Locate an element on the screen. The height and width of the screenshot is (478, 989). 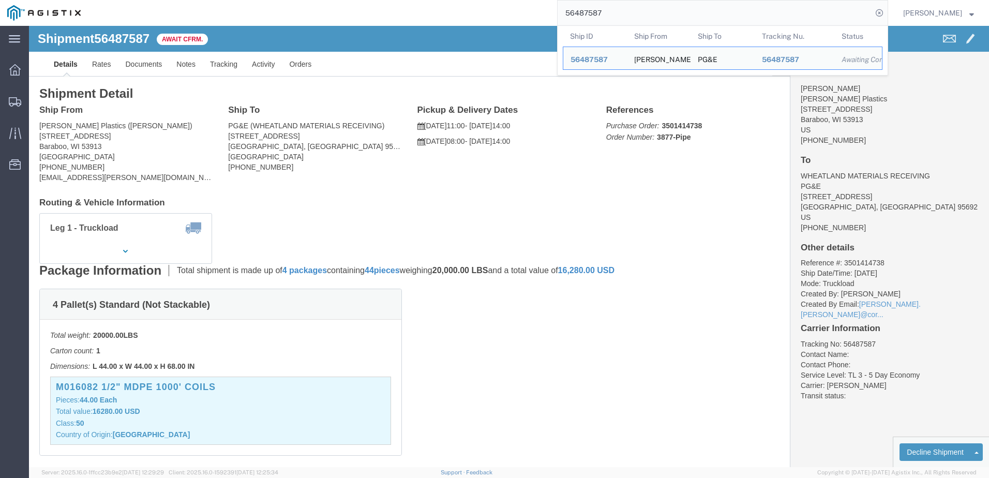
th: Ship ID is located at coordinates (595, 36).